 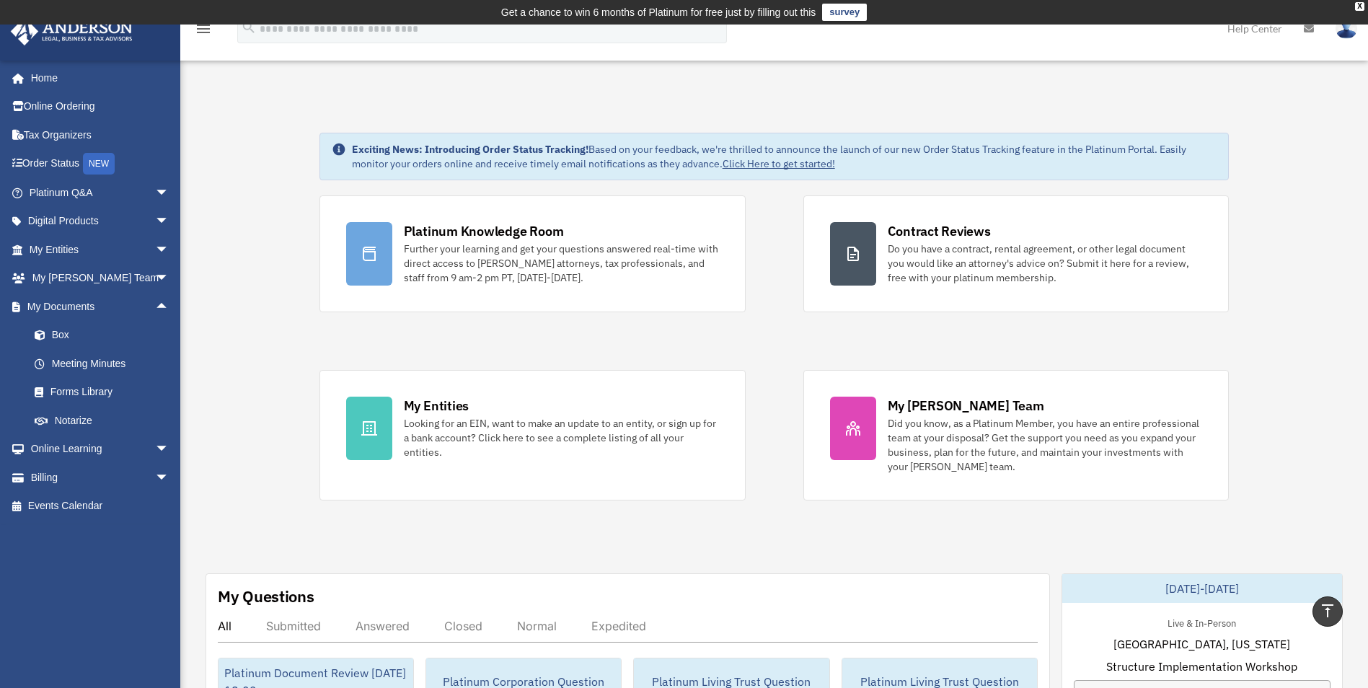 I want to click on a: Click Here to get started!, so click(x=779, y=164).